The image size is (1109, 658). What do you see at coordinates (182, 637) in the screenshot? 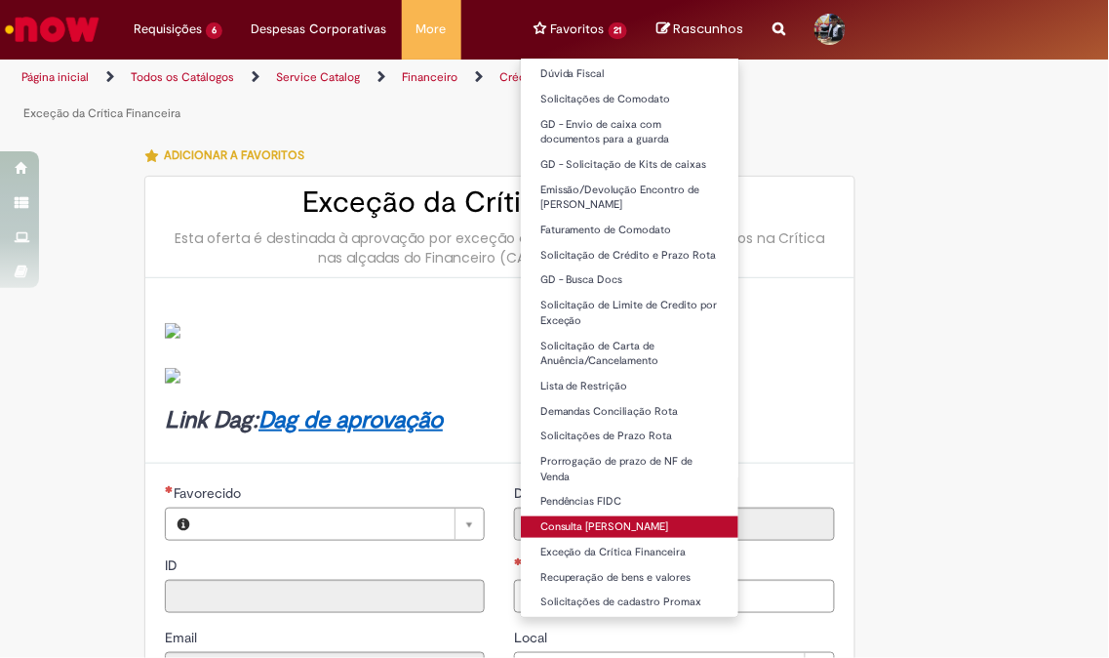
I see `label: Somente leitura - Email` at bounding box center [182, 637].